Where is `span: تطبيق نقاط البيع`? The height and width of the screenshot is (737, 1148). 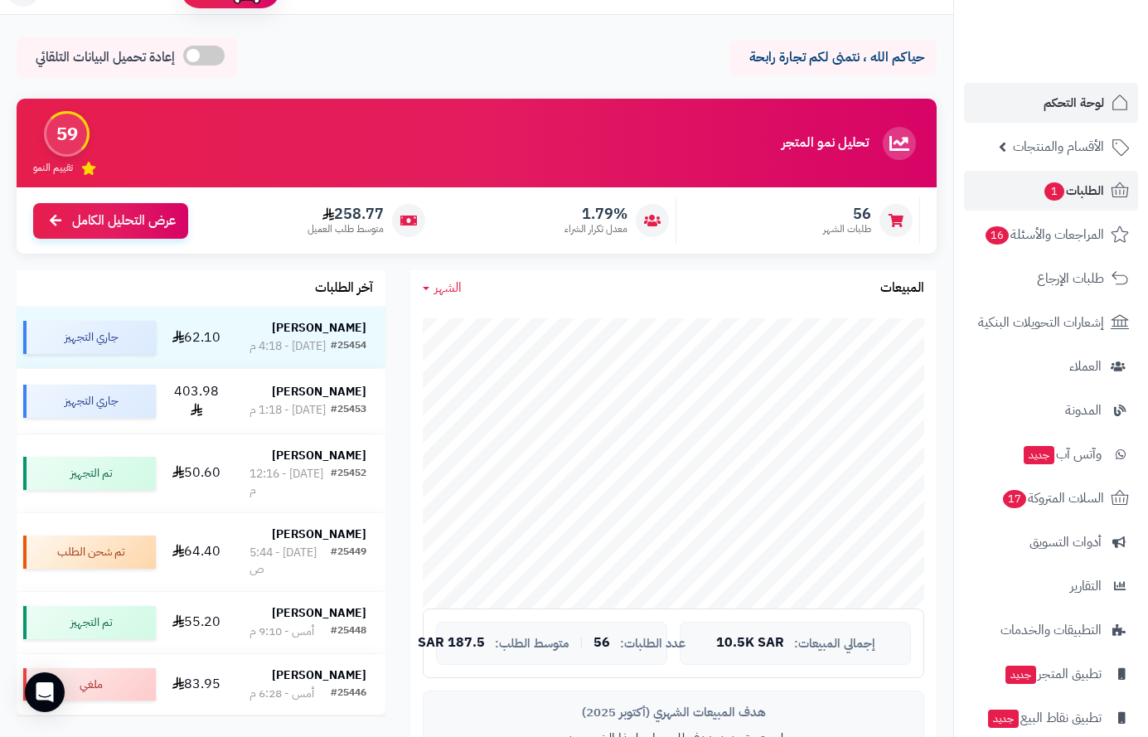 span: تطبيق نقاط البيع is located at coordinates (1044, 718).